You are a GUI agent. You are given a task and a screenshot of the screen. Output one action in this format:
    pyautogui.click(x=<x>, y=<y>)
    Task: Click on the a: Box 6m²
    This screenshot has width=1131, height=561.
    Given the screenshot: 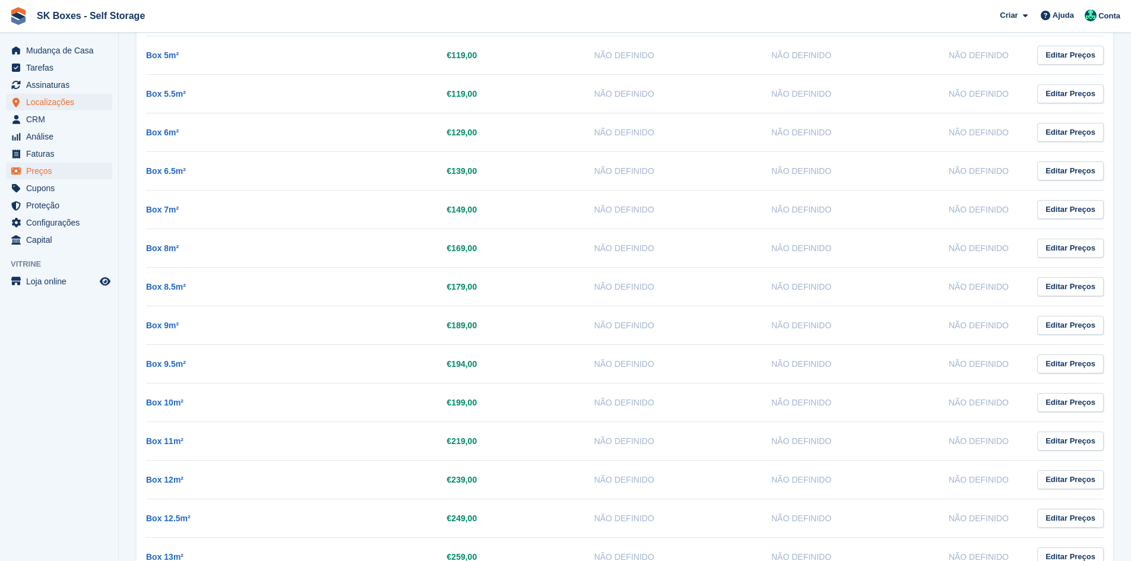 What is the action you would take?
    pyautogui.click(x=162, y=132)
    